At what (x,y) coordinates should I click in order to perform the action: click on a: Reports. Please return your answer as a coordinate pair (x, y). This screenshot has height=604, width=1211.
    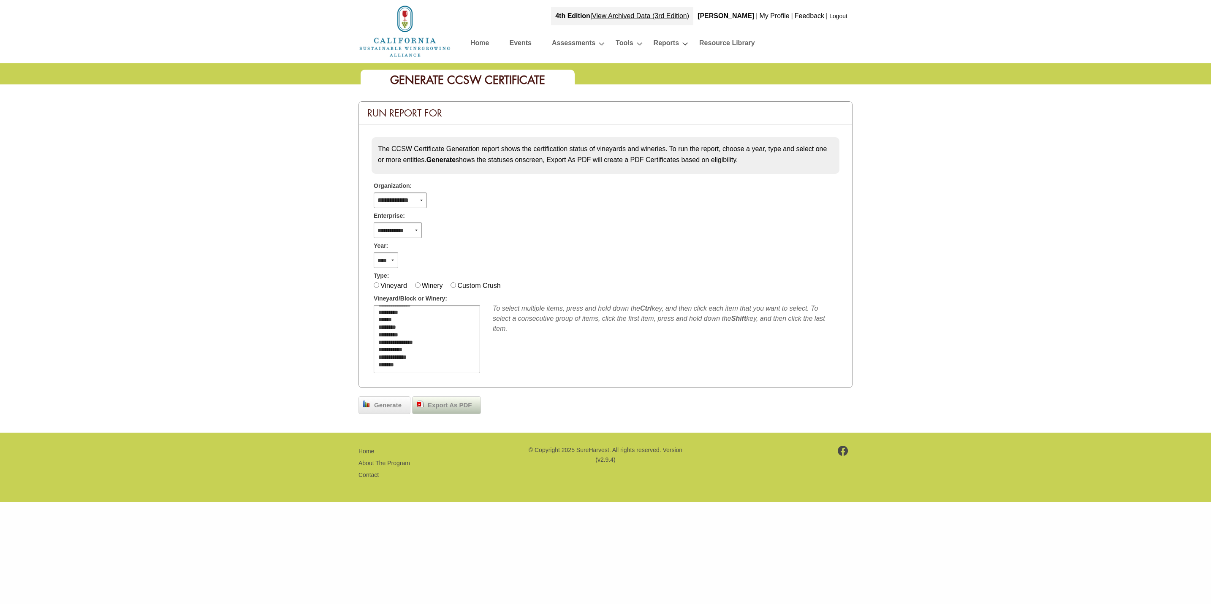
    Looking at the image, I should click on (667, 44).